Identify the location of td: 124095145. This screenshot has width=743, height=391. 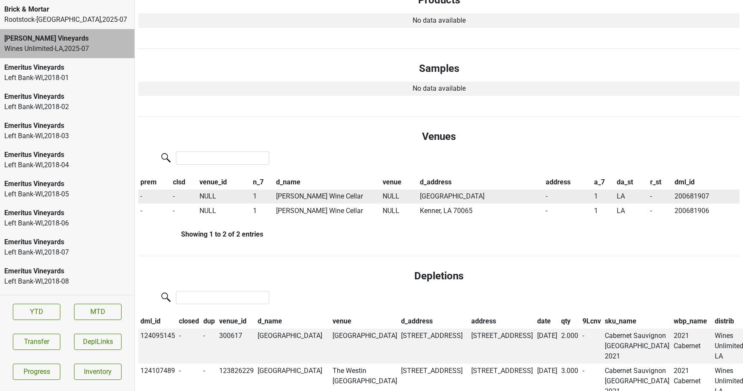
(158, 346).